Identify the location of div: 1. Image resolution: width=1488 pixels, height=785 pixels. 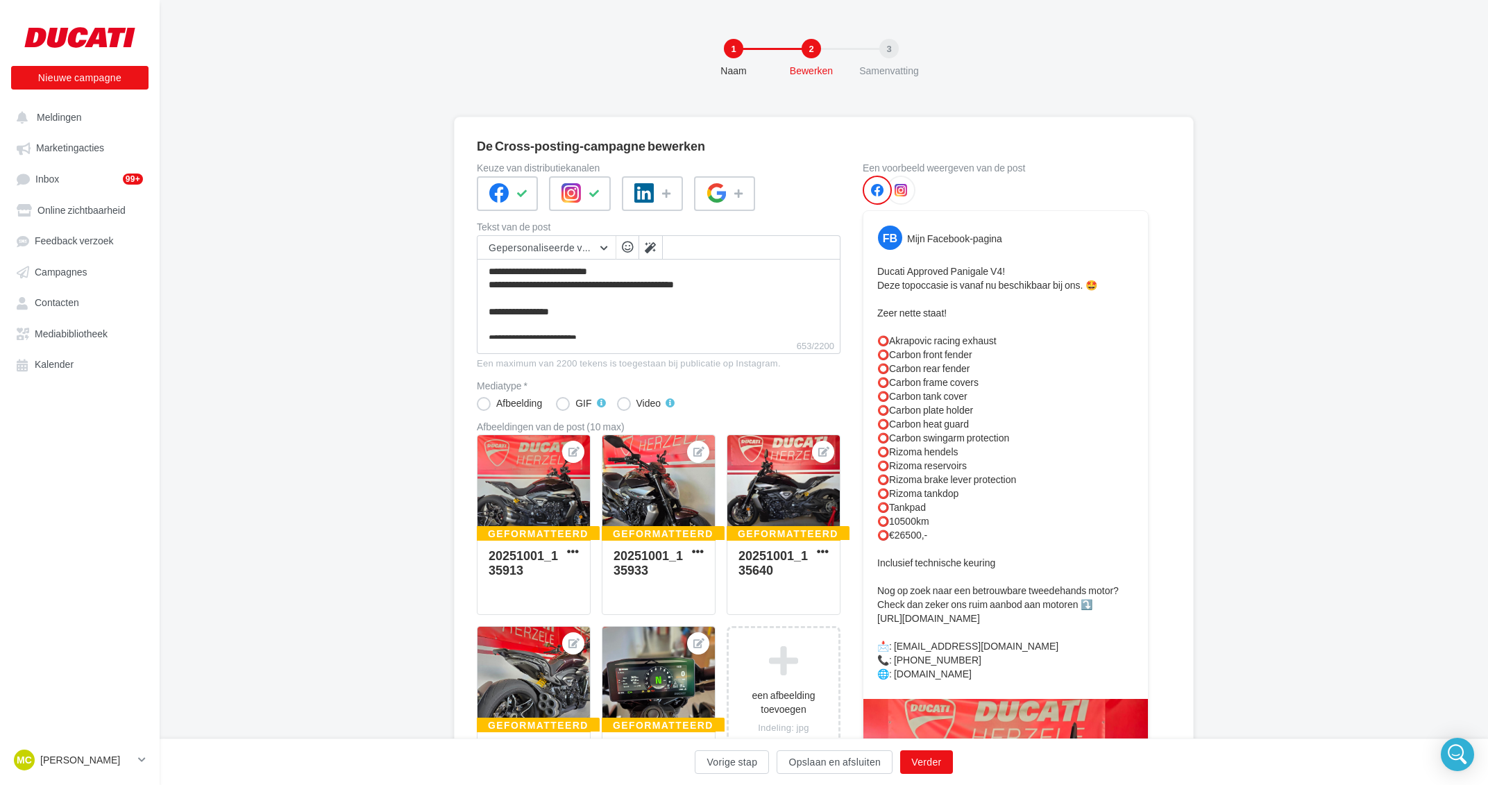
(734, 49).